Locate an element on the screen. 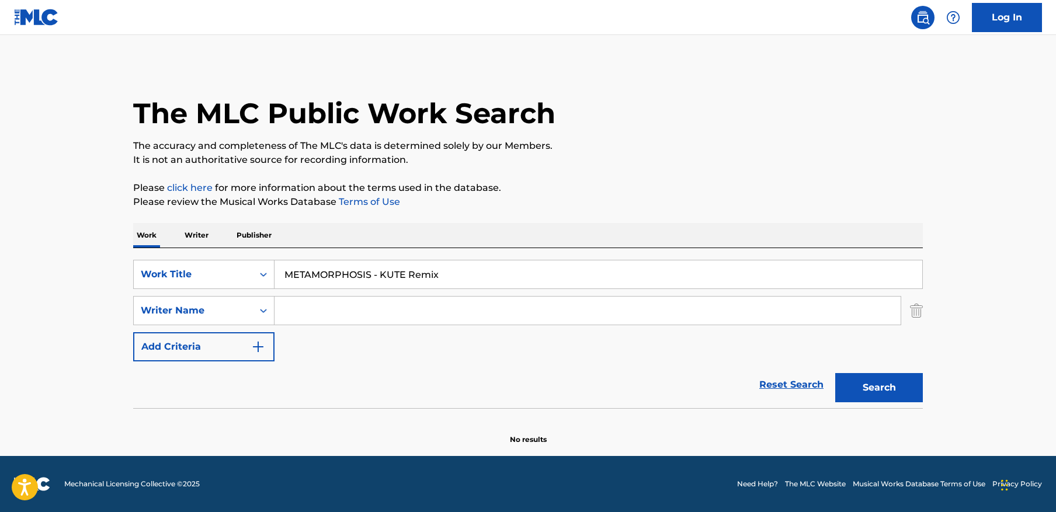 This screenshot has height=512, width=1056. button: Add Criteria is located at coordinates (204, 347).